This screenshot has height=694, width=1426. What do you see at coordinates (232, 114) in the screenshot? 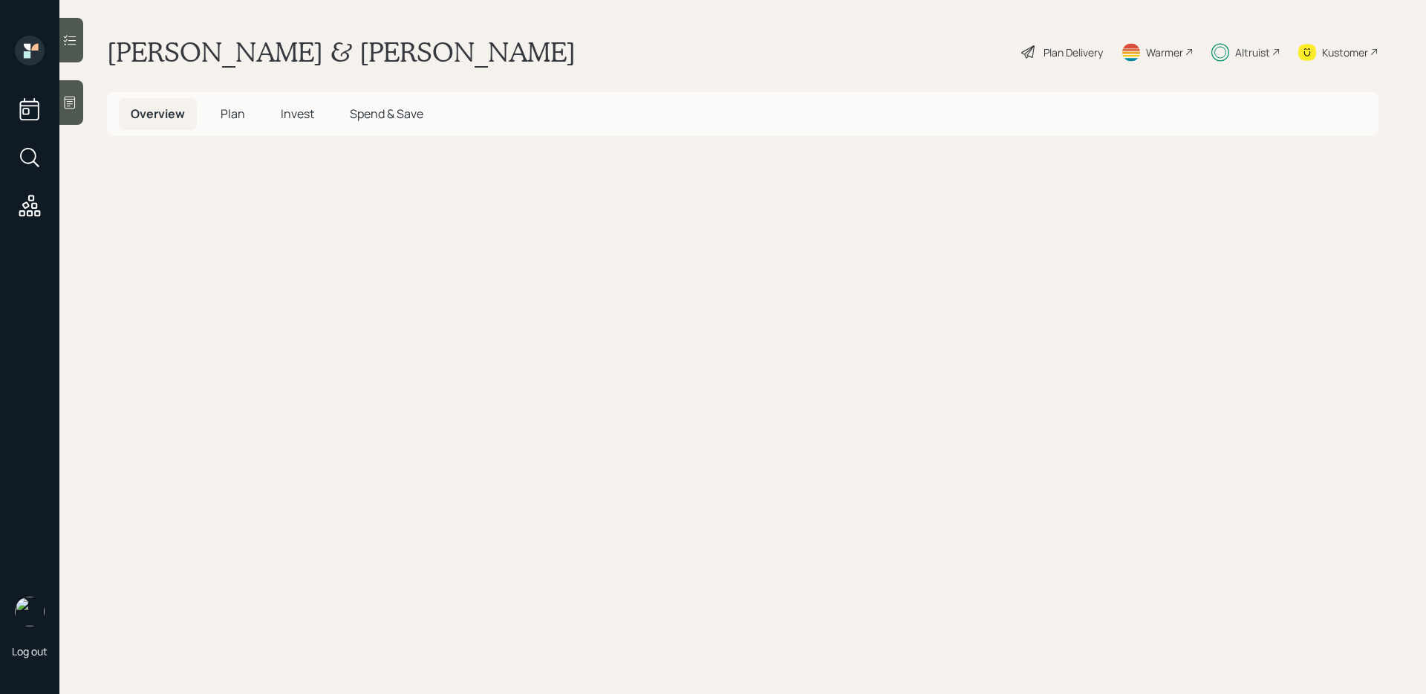
I see `span: Plan` at bounding box center [232, 114].